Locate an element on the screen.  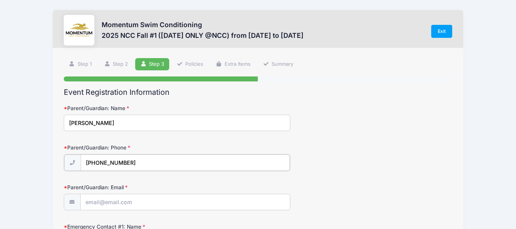
a: Policies is located at coordinates (190, 64).